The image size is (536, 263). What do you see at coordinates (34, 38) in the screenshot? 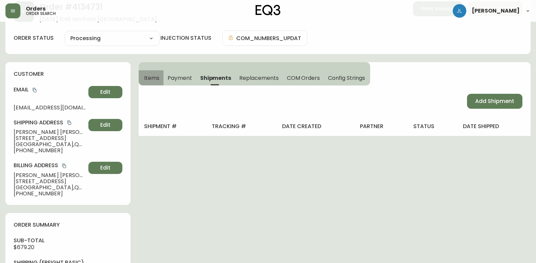
I see `label: order status` at bounding box center [34, 38].